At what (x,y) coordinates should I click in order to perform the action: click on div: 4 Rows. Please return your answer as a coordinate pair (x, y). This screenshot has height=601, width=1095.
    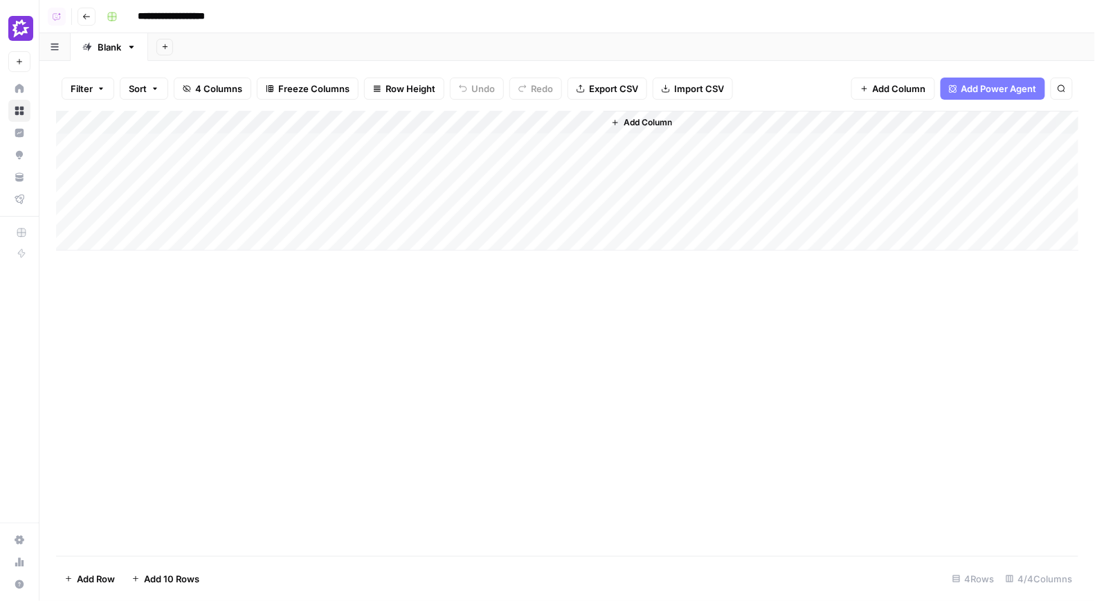
    Looking at the image, I should click on (973, 578).